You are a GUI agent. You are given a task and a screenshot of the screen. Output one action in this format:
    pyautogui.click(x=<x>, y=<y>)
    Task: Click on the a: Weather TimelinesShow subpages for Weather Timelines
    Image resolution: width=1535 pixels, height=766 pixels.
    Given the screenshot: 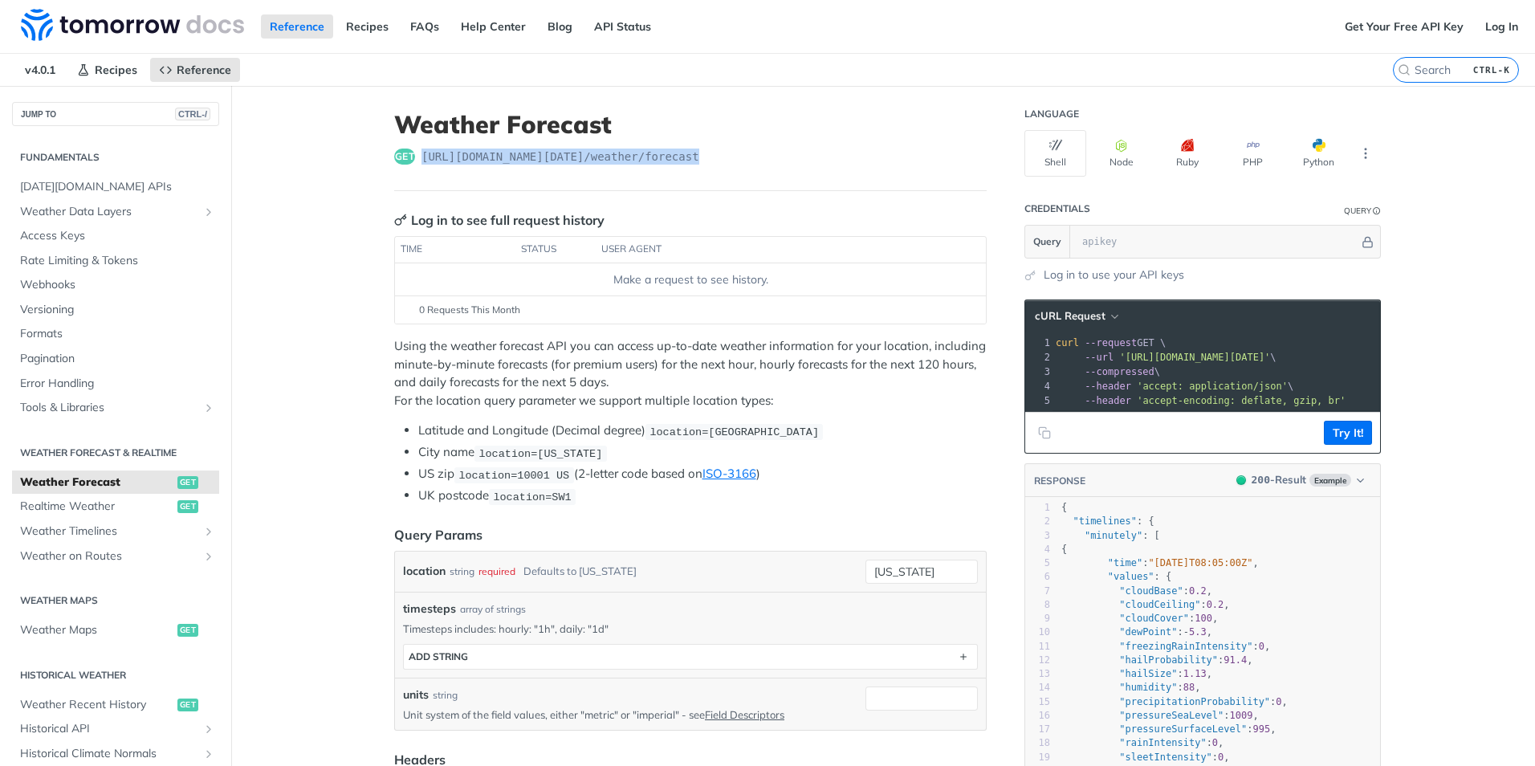 What is the action you would take?
    pyautogui.click(x=116, y=531)
    